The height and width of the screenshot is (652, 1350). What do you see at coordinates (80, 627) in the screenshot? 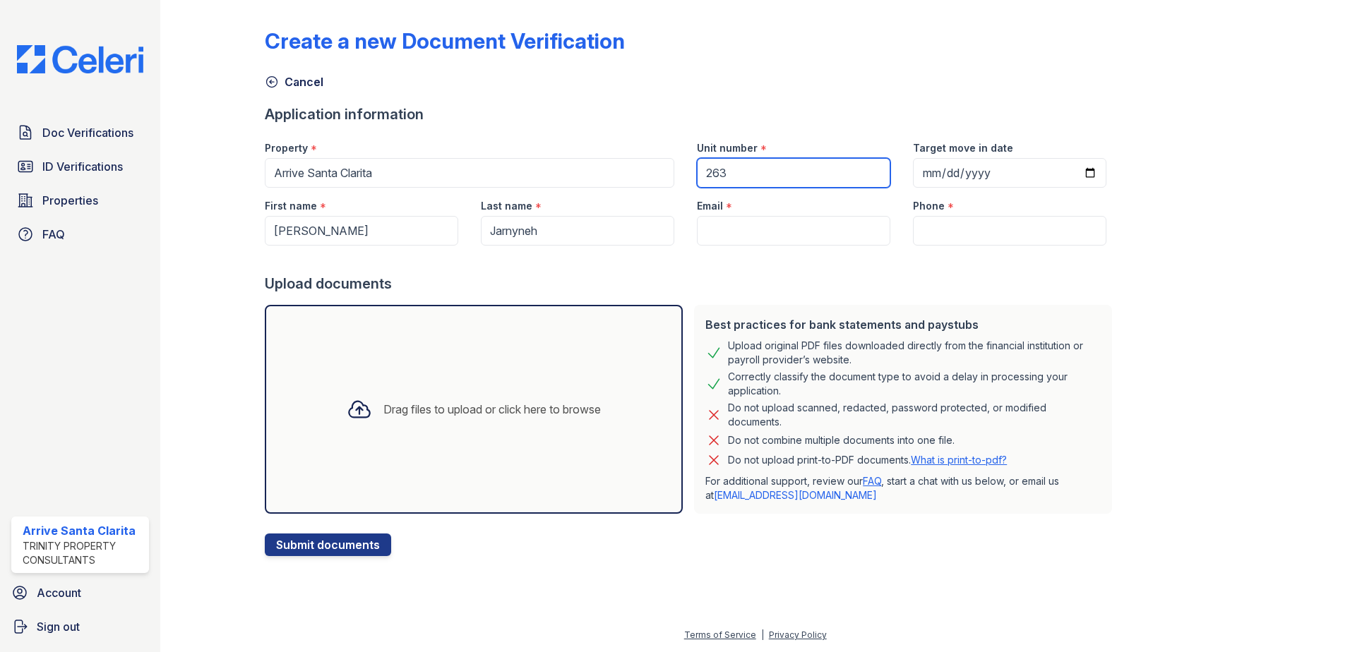
I see `button: Sign out` at bounding box center [80, 627].